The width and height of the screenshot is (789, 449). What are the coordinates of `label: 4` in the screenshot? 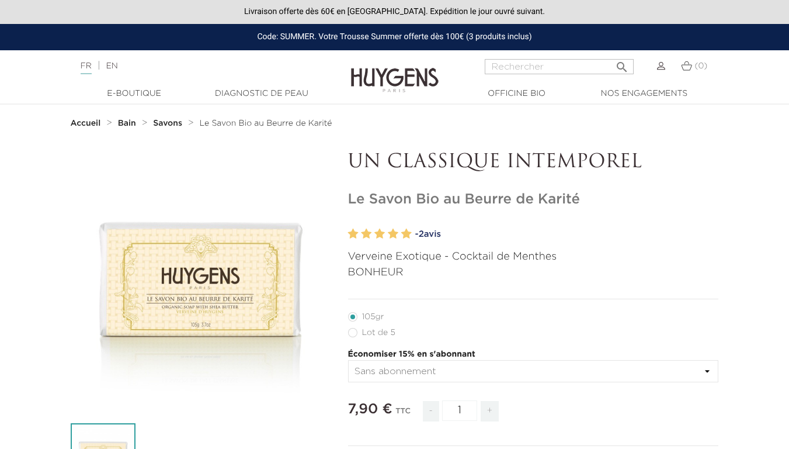 It's located at (393, 234).